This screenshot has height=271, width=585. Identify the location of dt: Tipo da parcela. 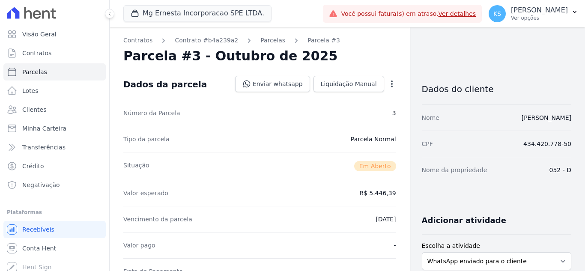
(147, 139).